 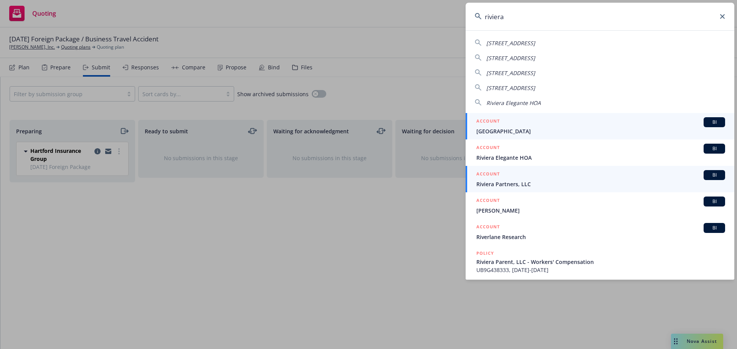 What do you see at coordinates (600, 262) in the screenshot?
I see `span: Riviera Parent, LLC - Workers' Compensation` at bounding box center [600, 262].